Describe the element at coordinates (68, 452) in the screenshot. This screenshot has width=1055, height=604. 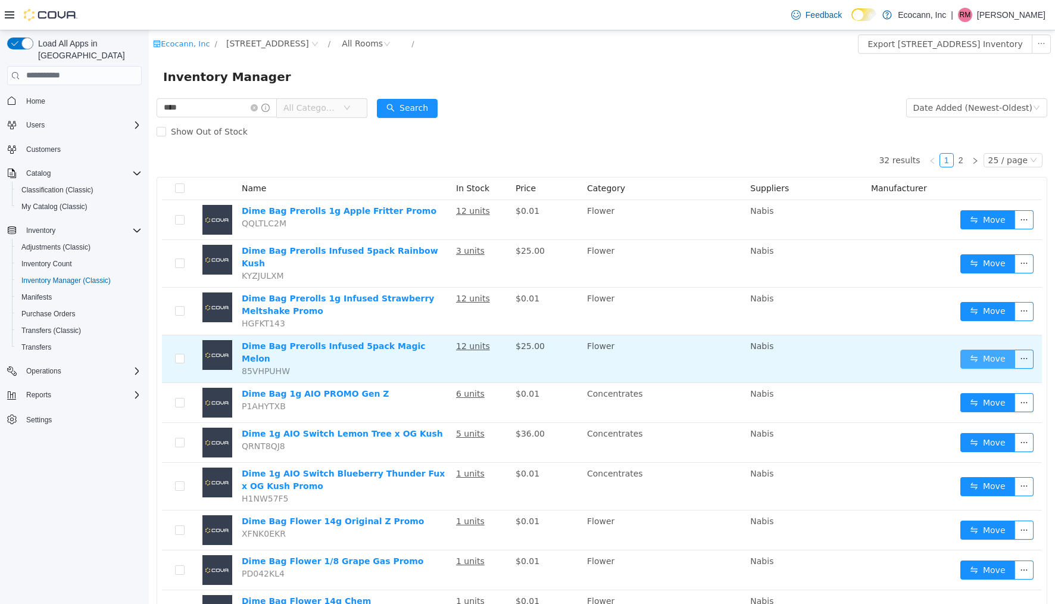
I see `img: Dime 1g AIO Switch Blueberry Thunder Fux x OG Kush Promo placeholder` at that location.